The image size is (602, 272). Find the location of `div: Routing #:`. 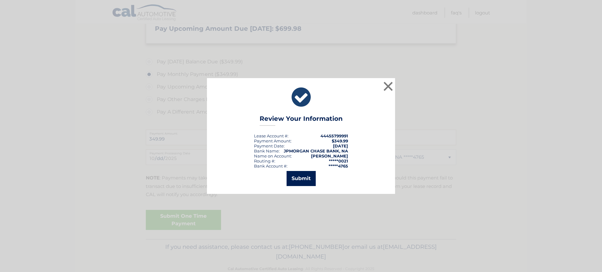

div: Routing #: is located at coordinates (265, 161).